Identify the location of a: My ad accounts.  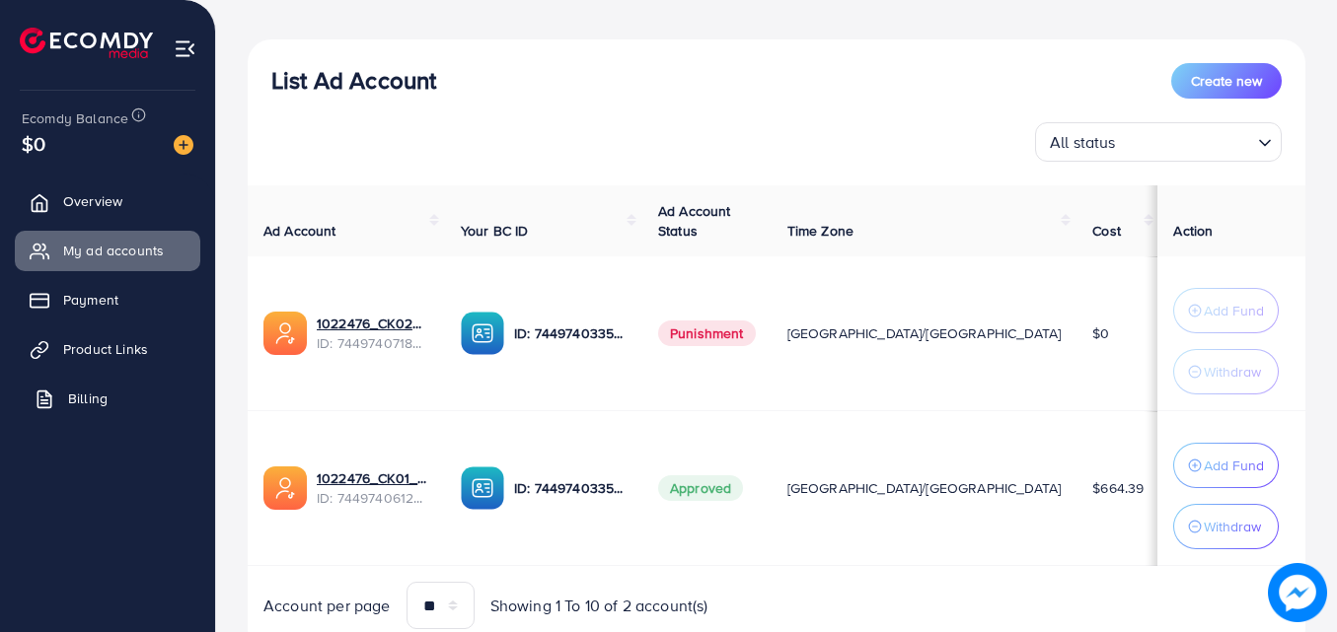
(108, 251).